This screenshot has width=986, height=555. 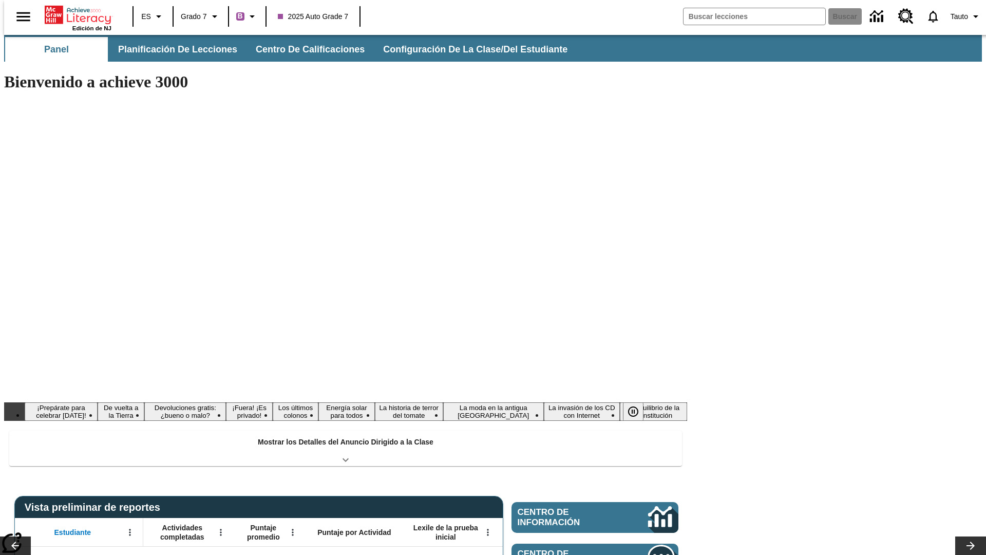 What do you see at coordinates (249, 411) in the screenshot?
I see `button: Diapositiva 4 ¡Fuera! ¡Es privado!` at bounding box center [249, 411].